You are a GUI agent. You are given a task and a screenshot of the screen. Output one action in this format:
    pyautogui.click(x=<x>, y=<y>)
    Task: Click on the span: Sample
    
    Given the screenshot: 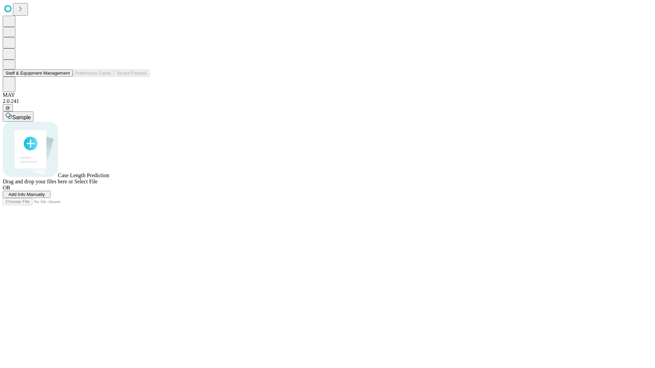 What is the action you would take?
    pyautogui.click(x=21, y=117)
    